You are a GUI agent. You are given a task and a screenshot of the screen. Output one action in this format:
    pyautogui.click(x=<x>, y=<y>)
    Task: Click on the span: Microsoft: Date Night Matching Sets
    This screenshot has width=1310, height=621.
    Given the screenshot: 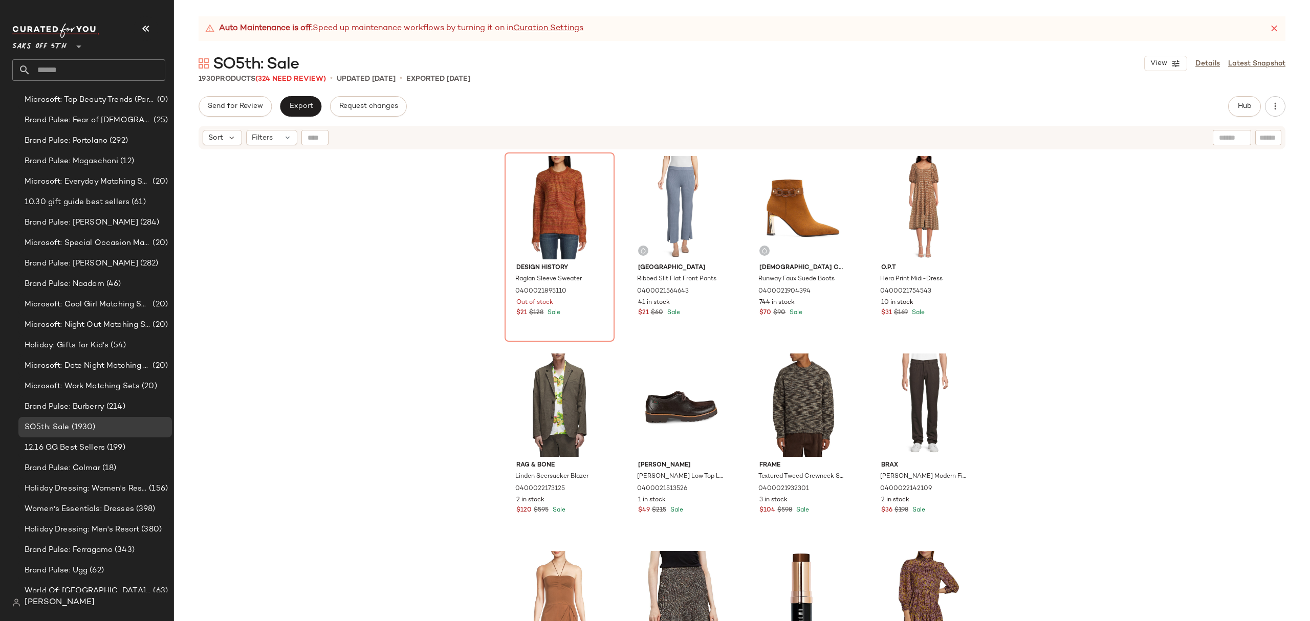 What is the action you would take?
    pyautogui.click(x=87, y=366)
    